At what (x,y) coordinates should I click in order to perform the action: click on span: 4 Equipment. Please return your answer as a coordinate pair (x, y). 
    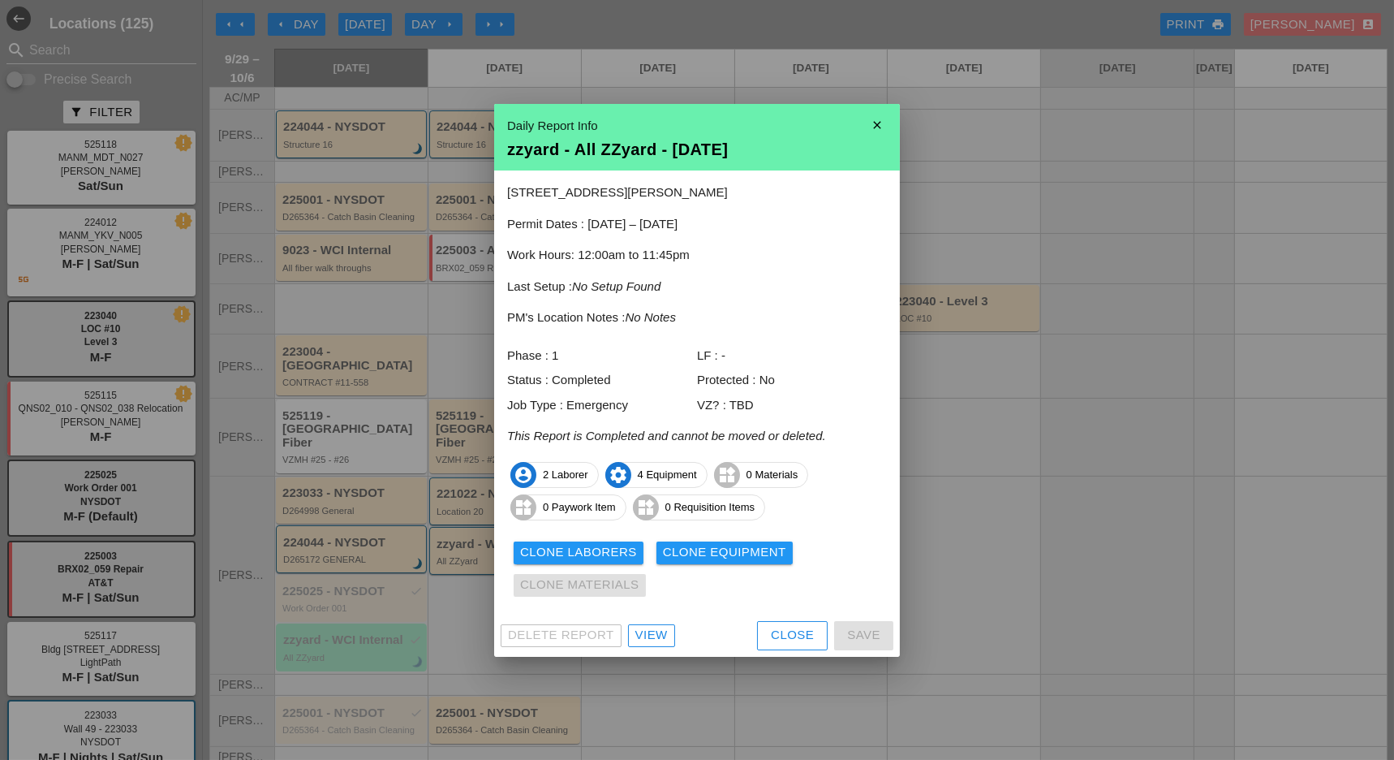
    Looking at the image, I should click on (657, 475).